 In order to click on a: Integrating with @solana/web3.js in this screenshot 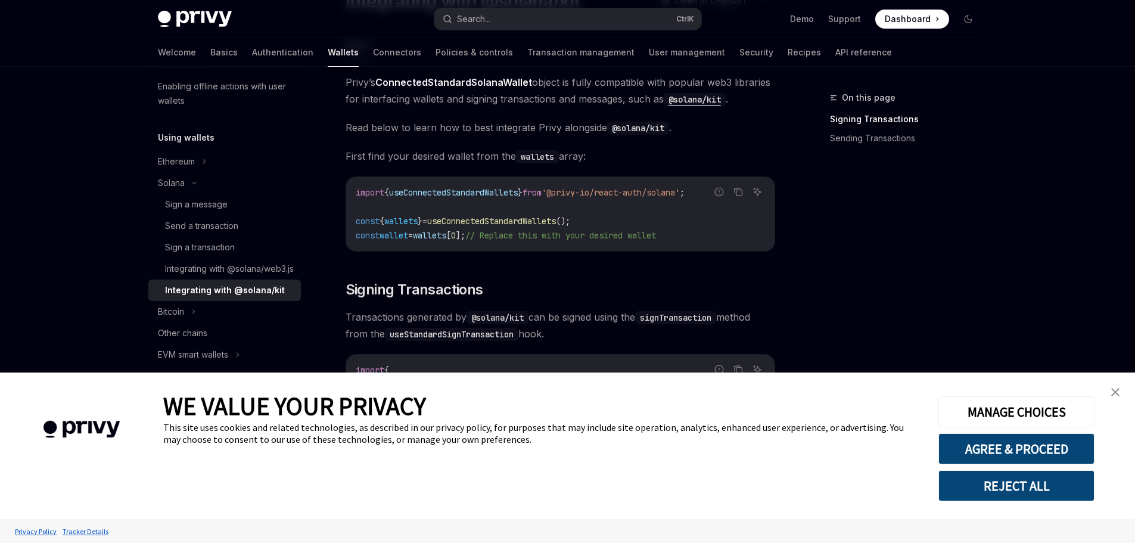, I will do `click(225, 269)`.